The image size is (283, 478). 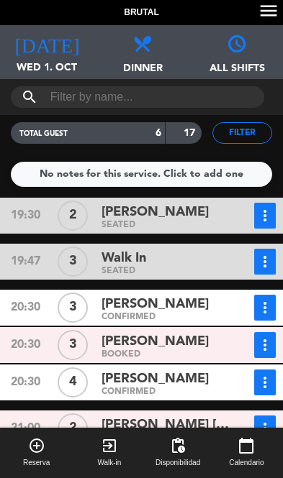 What do you see at coordinates (178, 446) in the screenshot?
I see `span: pending_actions` at bounding box center [178, 446].